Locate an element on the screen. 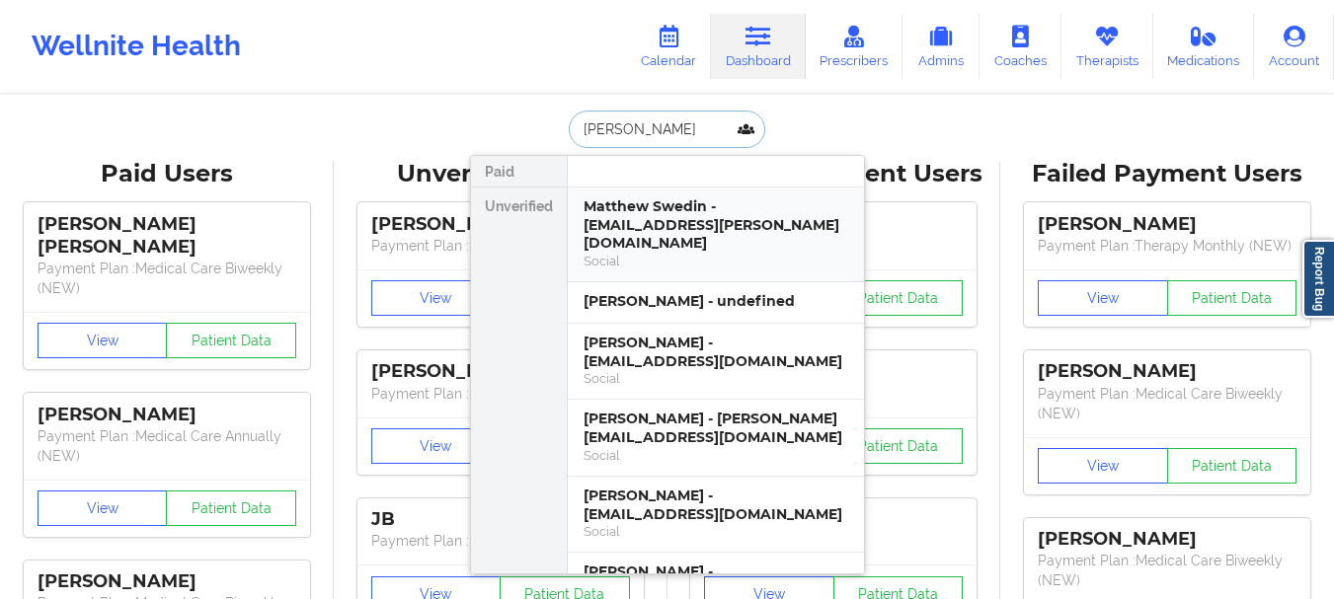  p: Payment Plan : Therapy Monthly (NEW) is located at coordinates (1167, 246).